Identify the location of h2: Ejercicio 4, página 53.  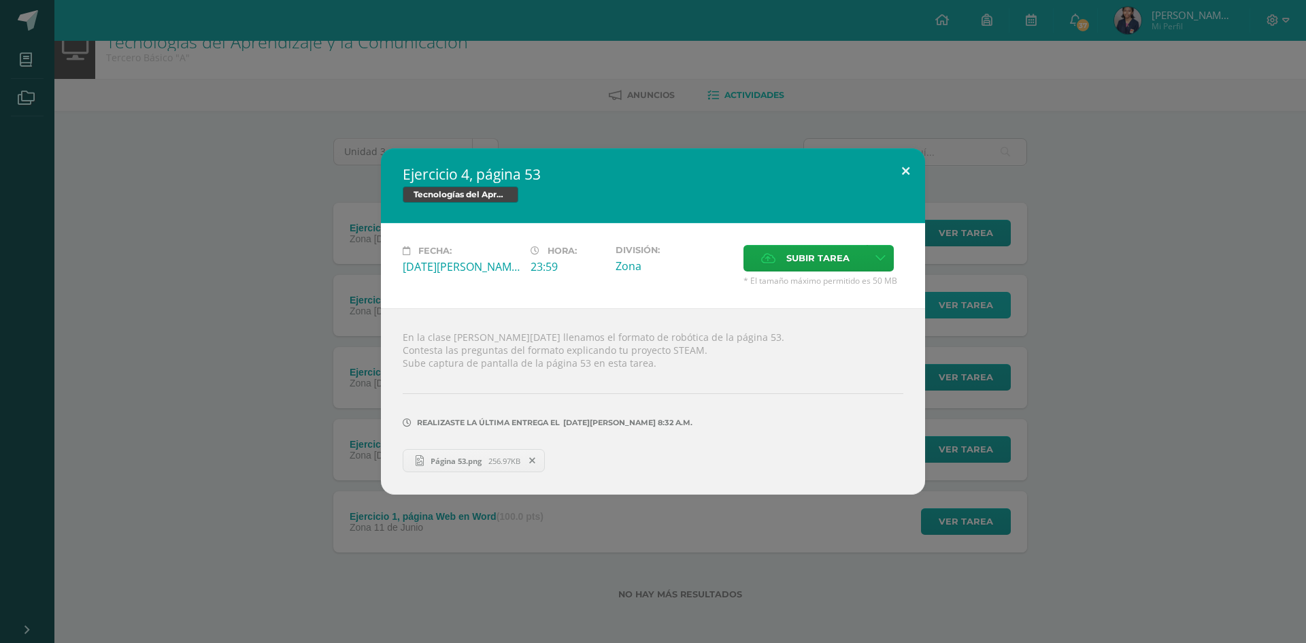
(653, 174).